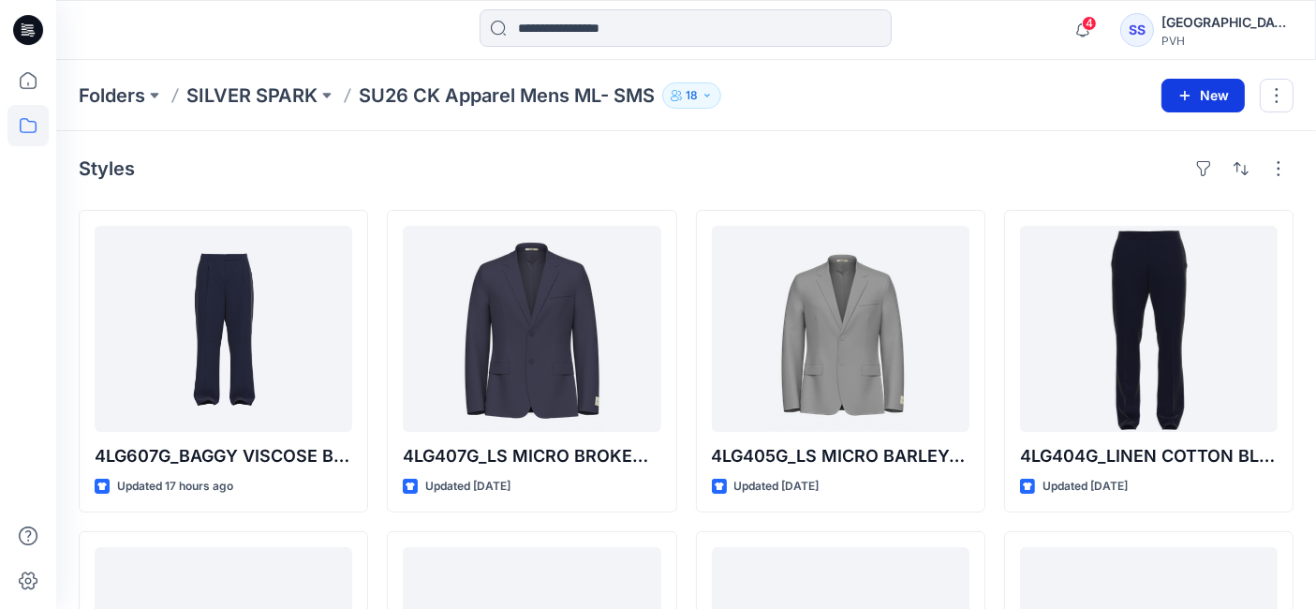 The image size is (1316, 609). Describe the element at coordinates (252, 96) in the screenshot. I see `a: SILVER SPARK` at that location.